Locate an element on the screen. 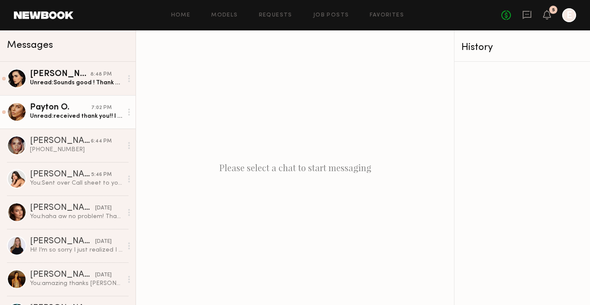  a: Models is located at coordinates (224, 15).